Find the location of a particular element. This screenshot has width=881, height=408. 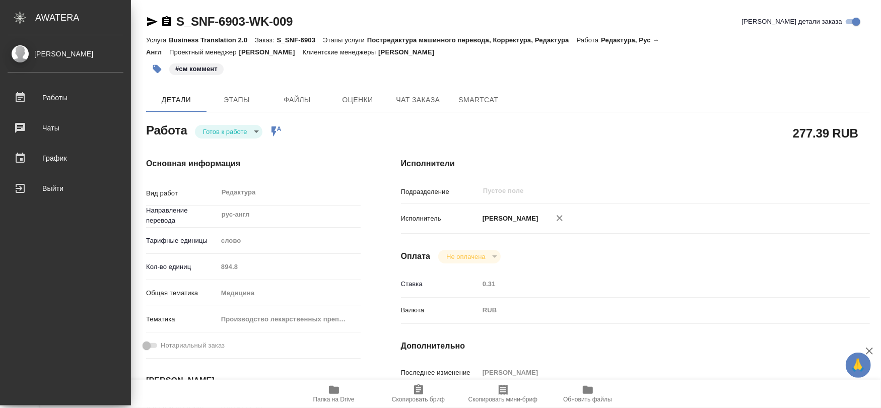

div: Производство лекарственных препаратов is located at coordinates (289, 319).